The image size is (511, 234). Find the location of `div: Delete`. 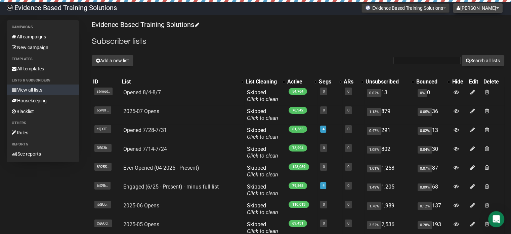

div: Delete is located at coordinates (493, 82).